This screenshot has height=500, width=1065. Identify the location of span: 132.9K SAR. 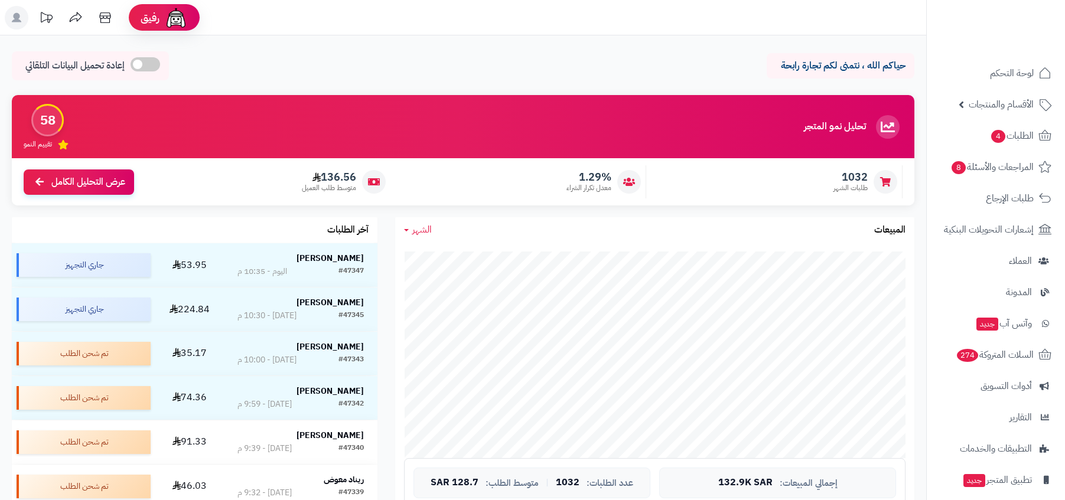
(745, 483).